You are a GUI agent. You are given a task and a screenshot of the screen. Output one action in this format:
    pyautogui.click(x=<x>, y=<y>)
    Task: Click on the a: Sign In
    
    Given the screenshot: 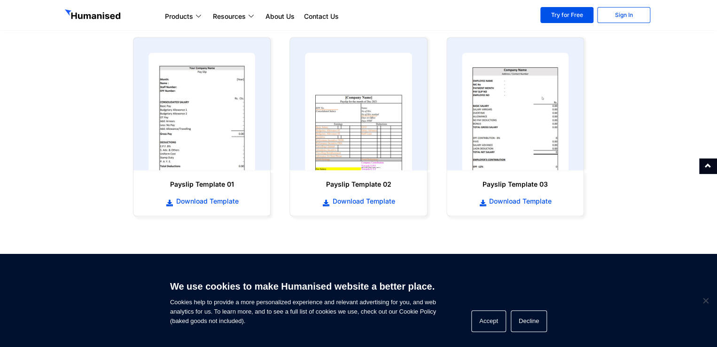 What is the action you would take?
    pyautogui.click(x=623, y=15)
    